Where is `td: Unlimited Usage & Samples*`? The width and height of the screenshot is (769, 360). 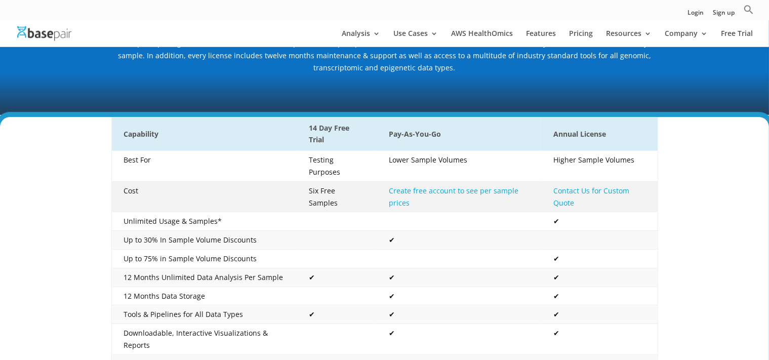 td: Unlimited Usage & Samples* is located at coordinates (204, 221).